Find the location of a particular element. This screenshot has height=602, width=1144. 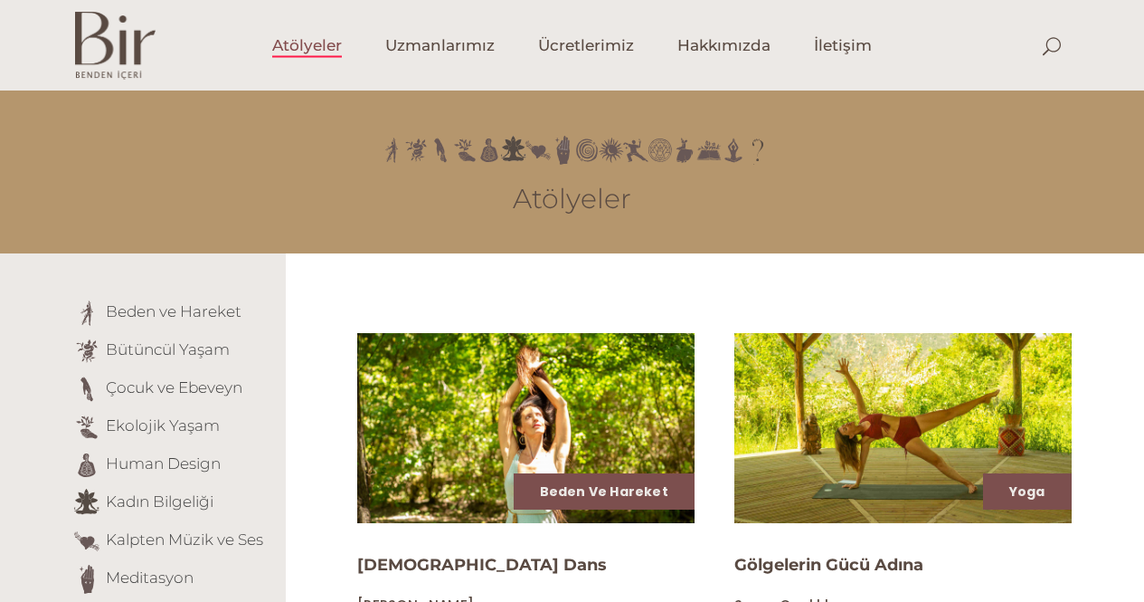

a: Bütüncül Yaşam is located at coordinates (167, 349).